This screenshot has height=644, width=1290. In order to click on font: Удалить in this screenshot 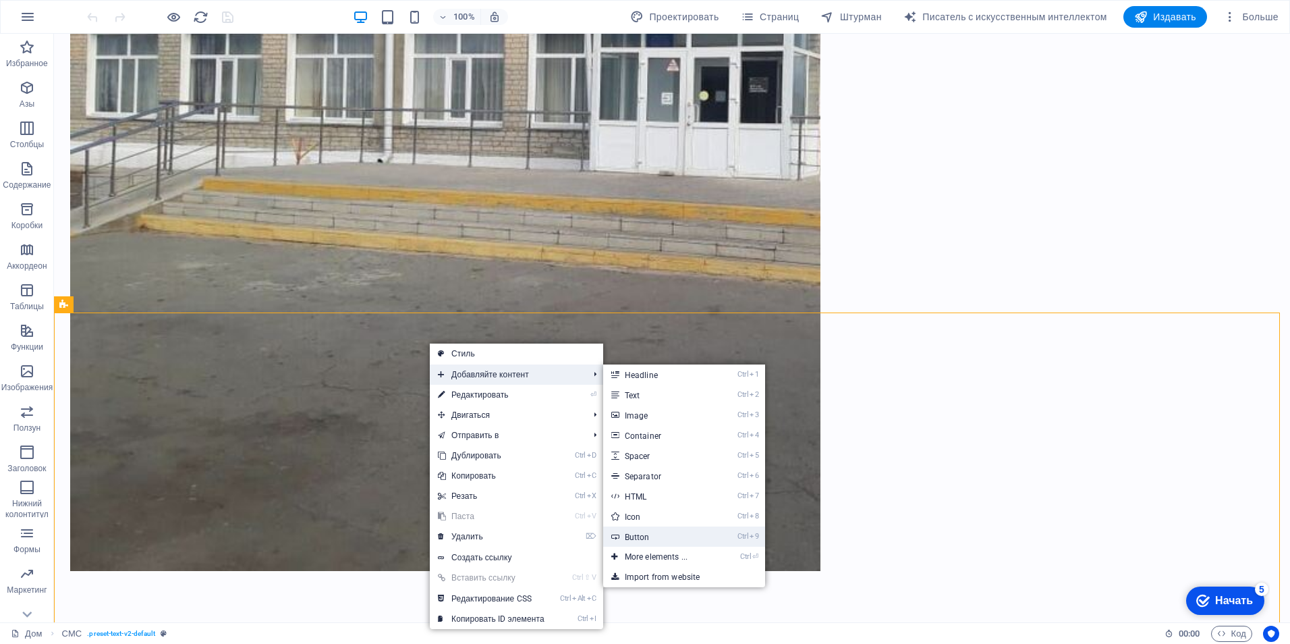, I will do `click(467, 536)`.